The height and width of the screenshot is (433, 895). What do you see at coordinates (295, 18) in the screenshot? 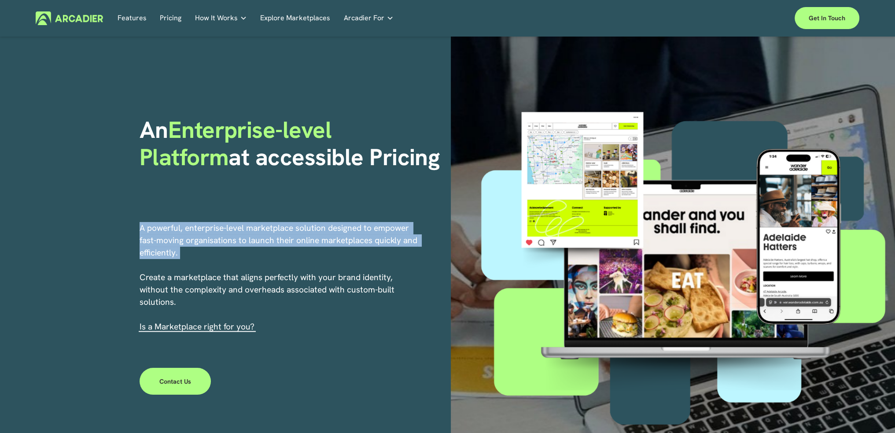
I see `a: Explore Marketplaces` at bounding box center [295, 18].